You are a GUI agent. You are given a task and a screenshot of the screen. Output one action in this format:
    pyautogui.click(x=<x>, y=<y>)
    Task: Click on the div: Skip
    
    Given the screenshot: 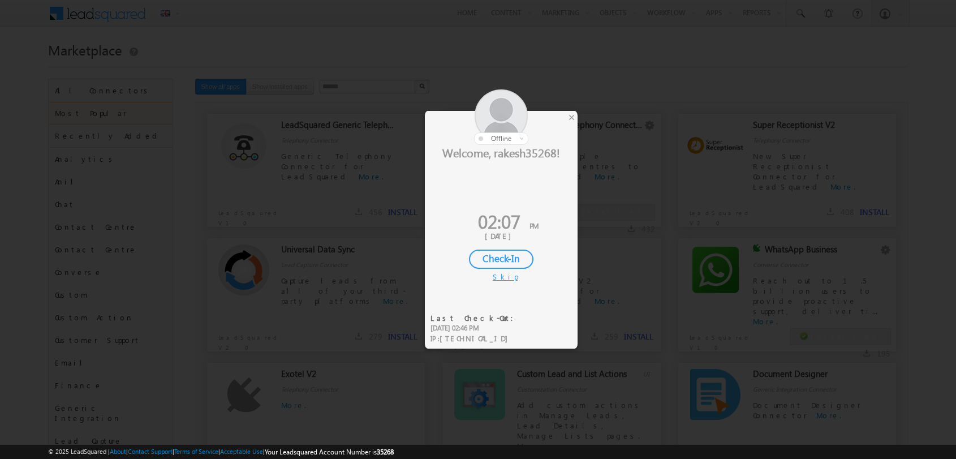 What is the action you would take?
    pyautogui.click(x=501, y=277)
    